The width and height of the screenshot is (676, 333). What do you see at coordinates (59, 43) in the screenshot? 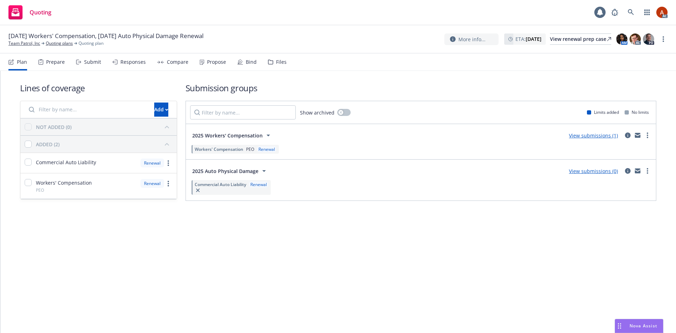
I see `a: Quoting plans` at bounding box center [59, 43].